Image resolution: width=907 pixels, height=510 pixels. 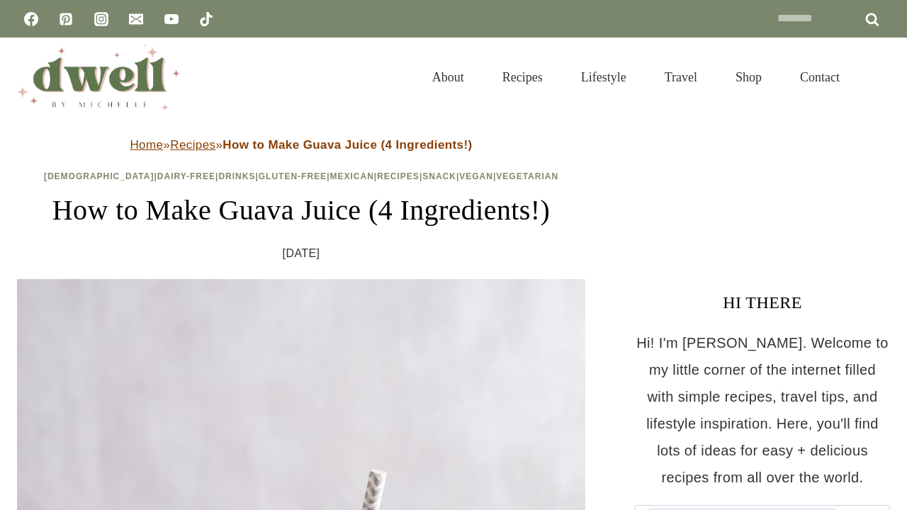 I want to click on a: Lifestyle, so click(x=604, y=77).